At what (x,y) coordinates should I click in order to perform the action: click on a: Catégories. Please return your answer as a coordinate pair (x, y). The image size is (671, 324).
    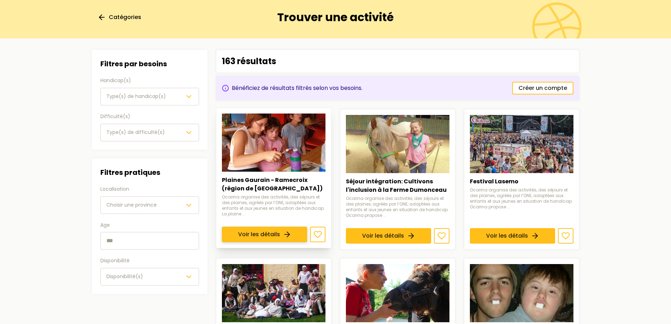
    Looking at the image, I should click on (119, 17).